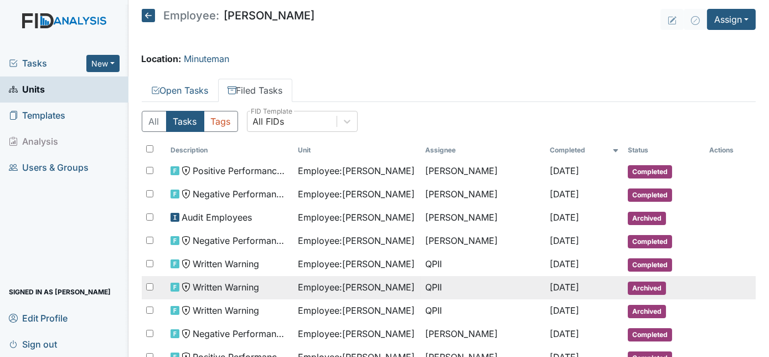 The width and height of the screenshot is (769, 357). What do you see at coordinates (180, 90) in the screenshot?
I see `a: Open Tasks` at bounding box center [180, 90].